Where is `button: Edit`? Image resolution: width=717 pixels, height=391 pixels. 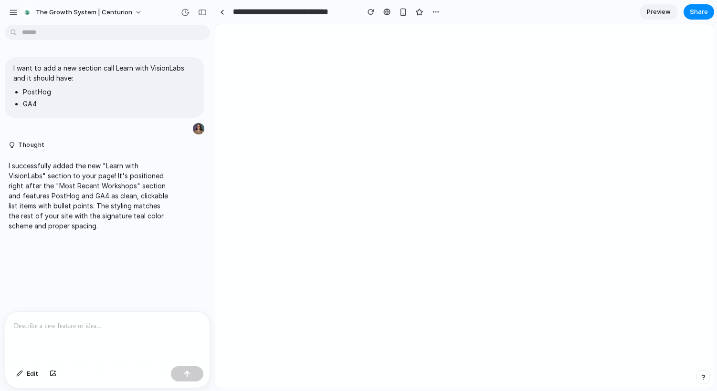 button: Edit is located at coordinates (27, 374).